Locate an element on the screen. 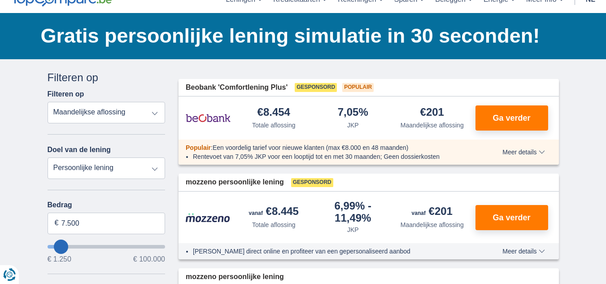 Image resolution: width=606 pixels, height=284 pixels. span: Beobank 'Comfortlening Plus' is located at coordinates (236, 87).